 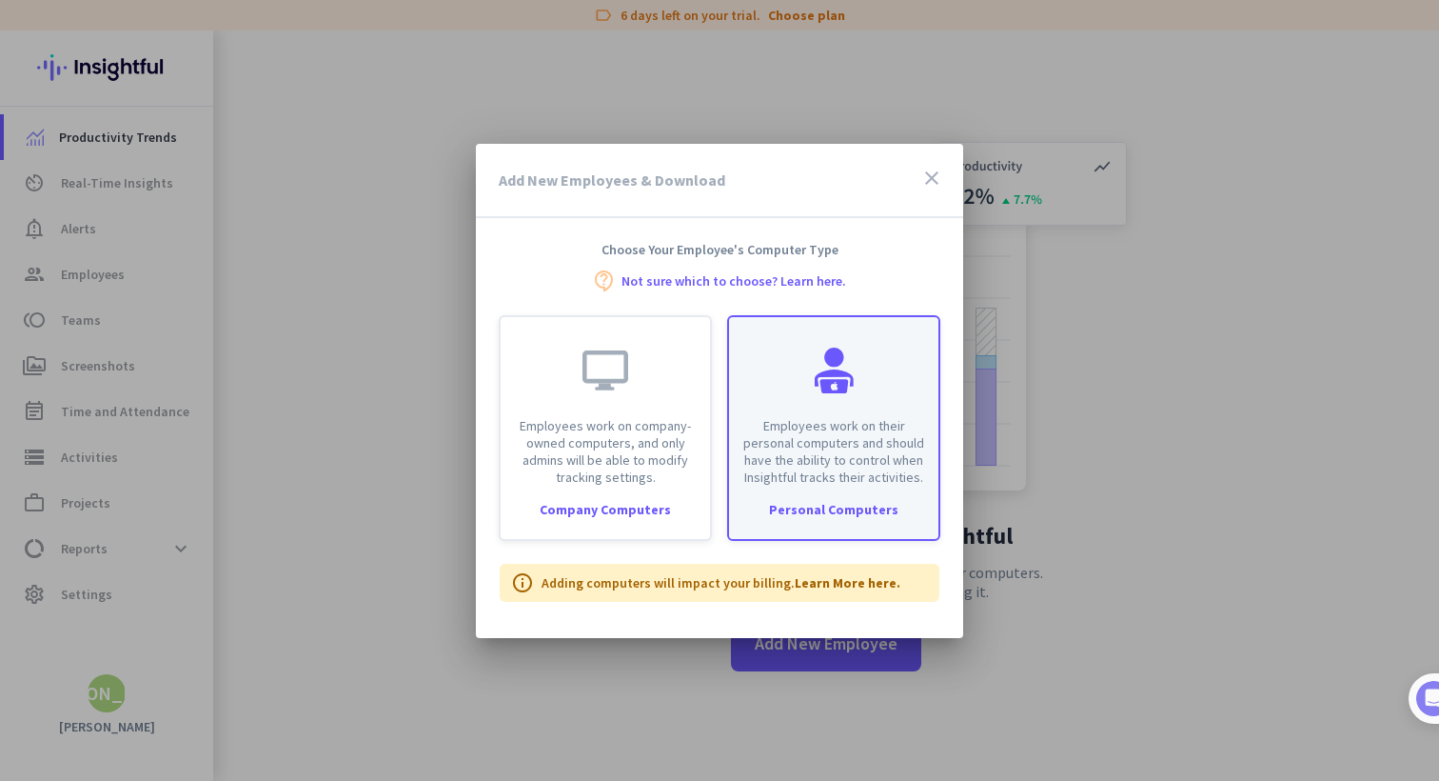 What do you see at coordinates (721, 583) in the screenshot?
I see `p: Adding computers will impact your billing.` at bounding box center [721, 583].